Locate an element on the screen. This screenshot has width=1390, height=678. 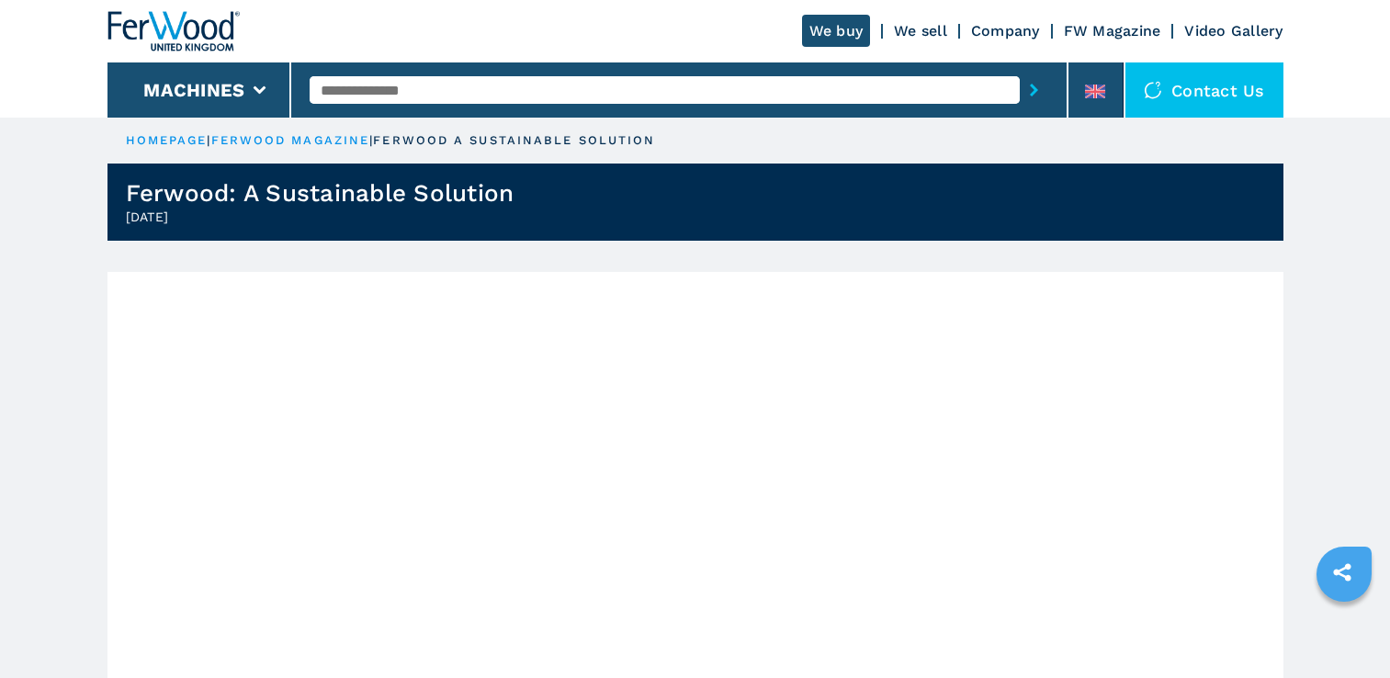
a: We sell is located at coordinates (920, 30).